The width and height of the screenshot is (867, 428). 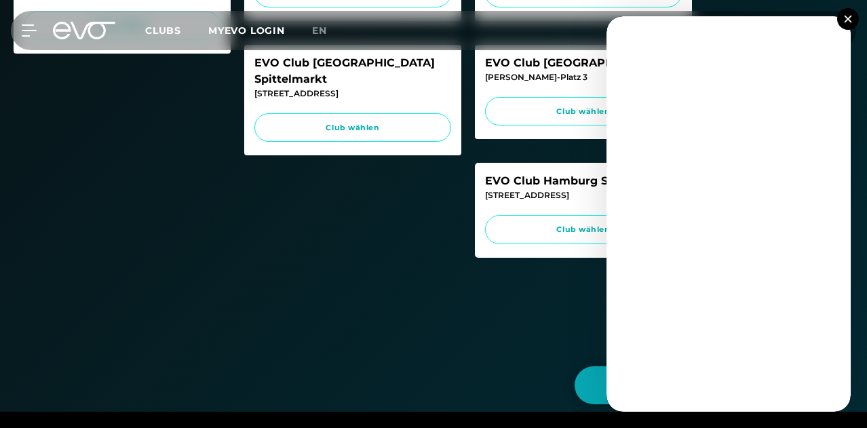 What do you see at coordinates (848, 18) in the screenshot?
I see `img: close.svg` at bounding box center [848, 18].